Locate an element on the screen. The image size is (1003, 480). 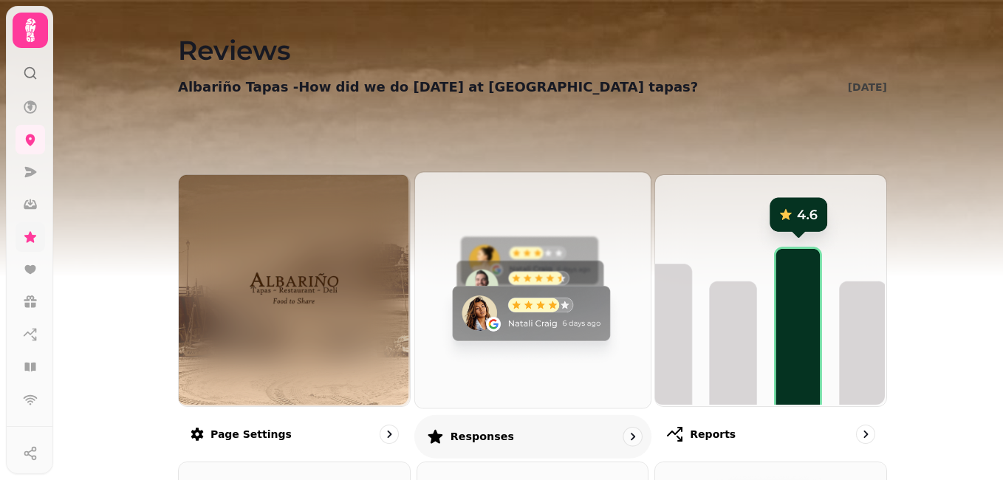
img: How did we do today at Albariño tapas? is located at coordinates (294, 290).